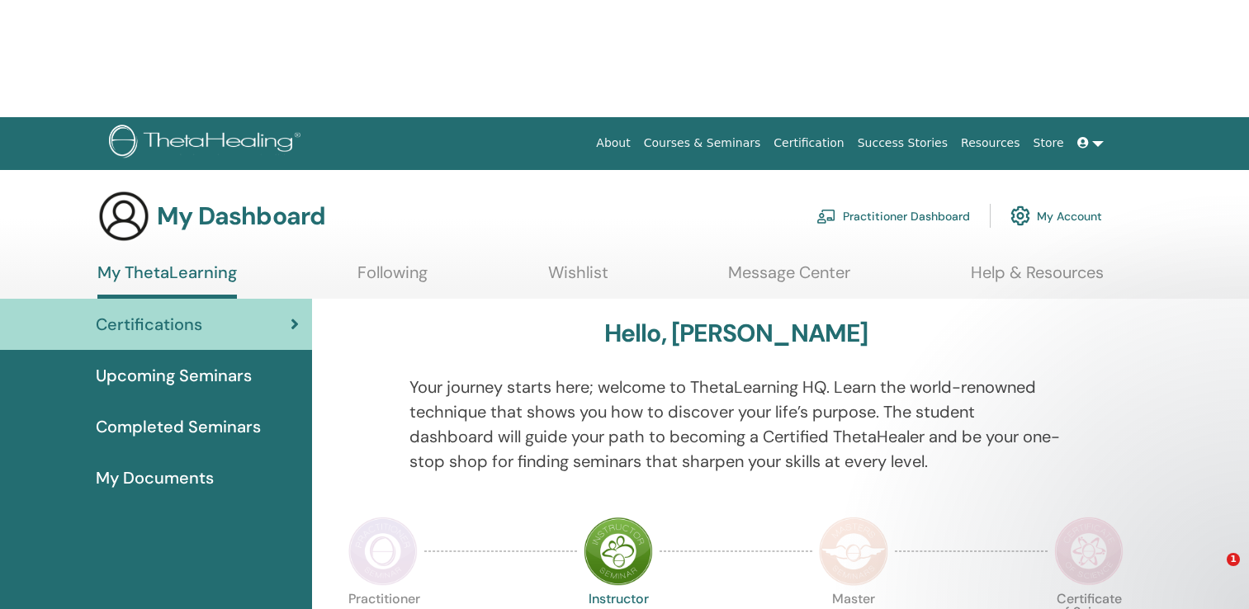 Image resolution: width=1249 pixels, height=609 pixels. I want to click on span: My Documents, so click(154, 478).